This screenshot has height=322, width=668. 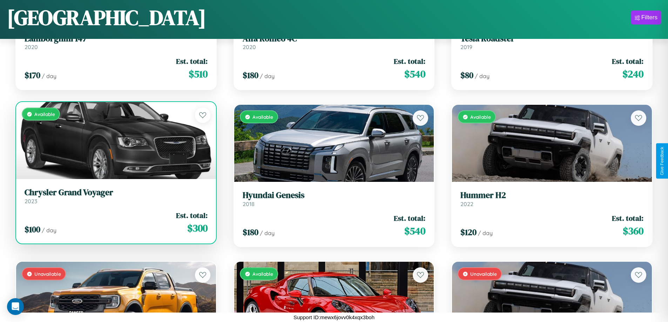 What do you see at coordinates (116, 196) in the screenshot?
I see `a: Chrysler Grand Voyager2023` at bounding box center [116, 196].